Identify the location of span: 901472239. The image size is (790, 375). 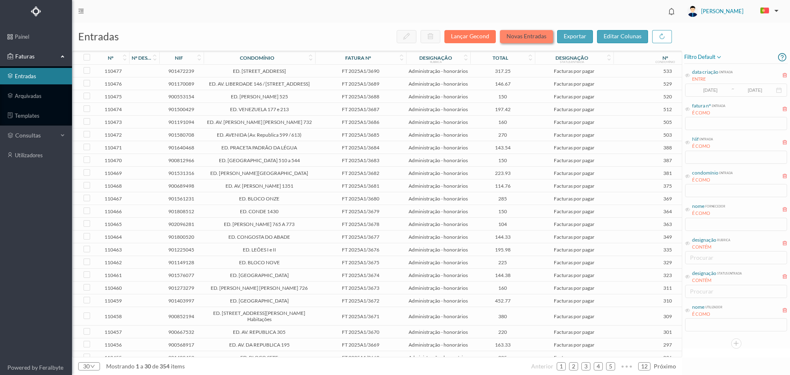
(181, 71).